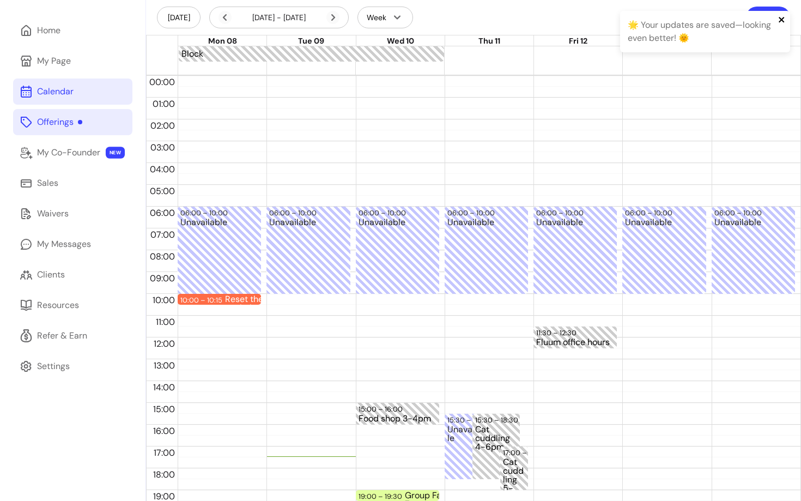 The image size is (801, 501). I want to click on a: Sales, so click(72, 183).